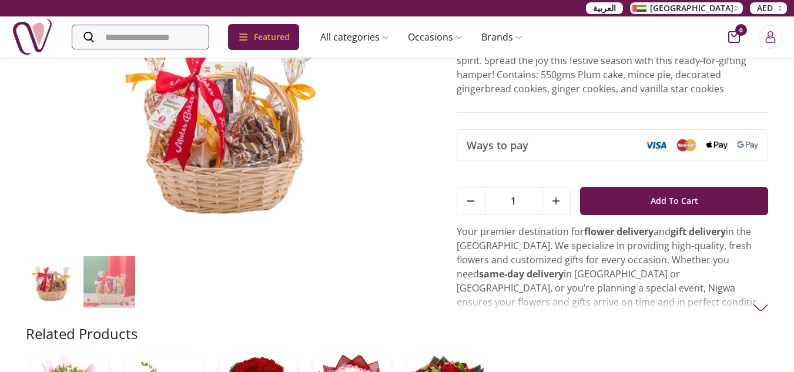  I want to click on span: 0, so click(741, 30).